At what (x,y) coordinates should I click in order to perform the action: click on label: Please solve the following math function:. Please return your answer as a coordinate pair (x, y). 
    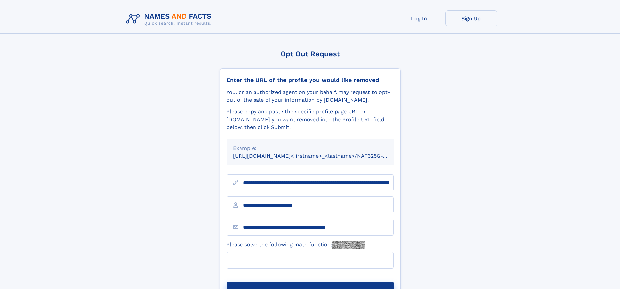
    Looking at the image, I should click on (295, 245).